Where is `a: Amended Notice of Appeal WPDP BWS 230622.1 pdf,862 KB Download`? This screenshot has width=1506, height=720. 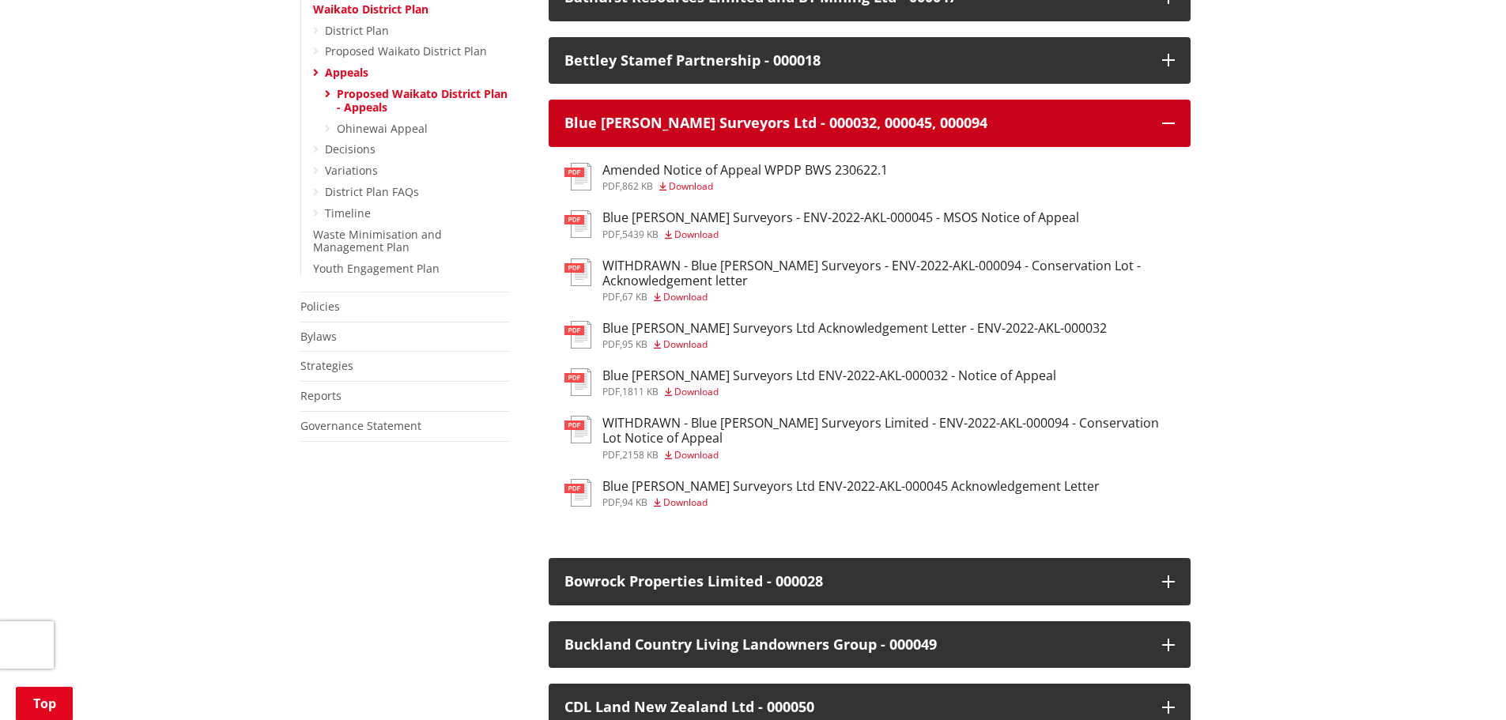
a: Amended Notice of Appeal WPDP BWS 230622.1 pdf,862 KB Download is located at coordinates (726, 177).